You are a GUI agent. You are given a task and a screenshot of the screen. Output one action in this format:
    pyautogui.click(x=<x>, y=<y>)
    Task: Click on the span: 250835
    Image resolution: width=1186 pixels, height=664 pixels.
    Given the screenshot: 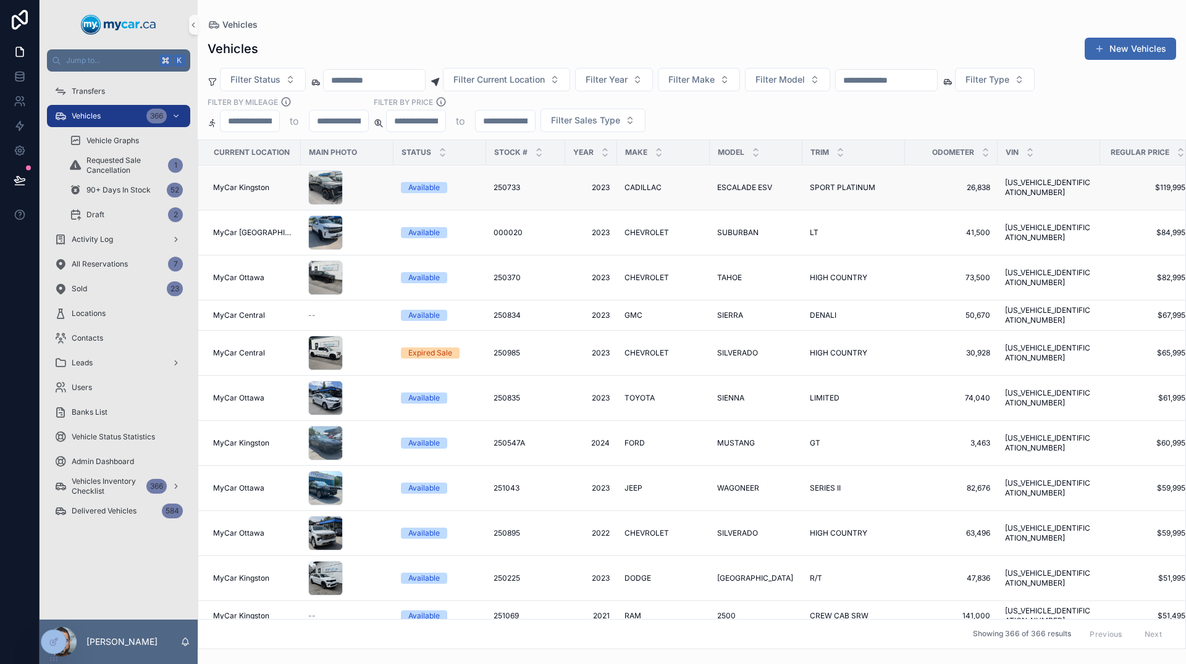 What is the action you would take?
    pyautogui.click(x=506, y=398)
    